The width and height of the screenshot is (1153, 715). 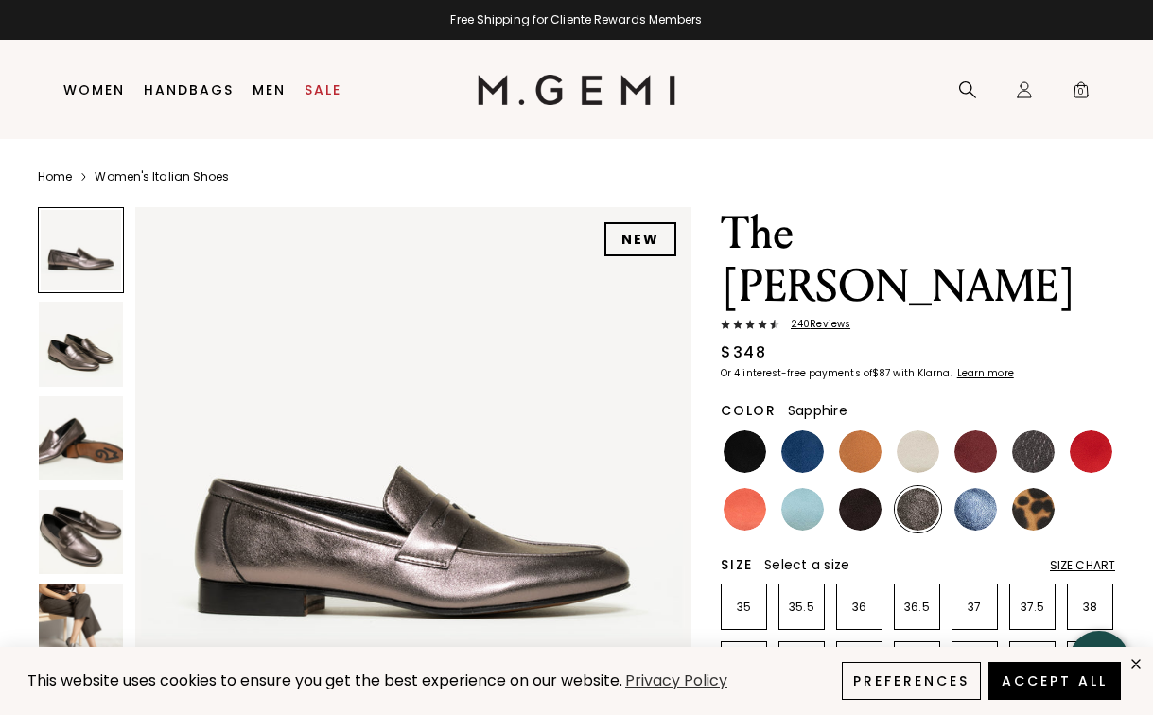 What do you see at coordinates (1032, 607) in the screenshot?
I see `p: 37.5` at bounding box center [1032, 607].